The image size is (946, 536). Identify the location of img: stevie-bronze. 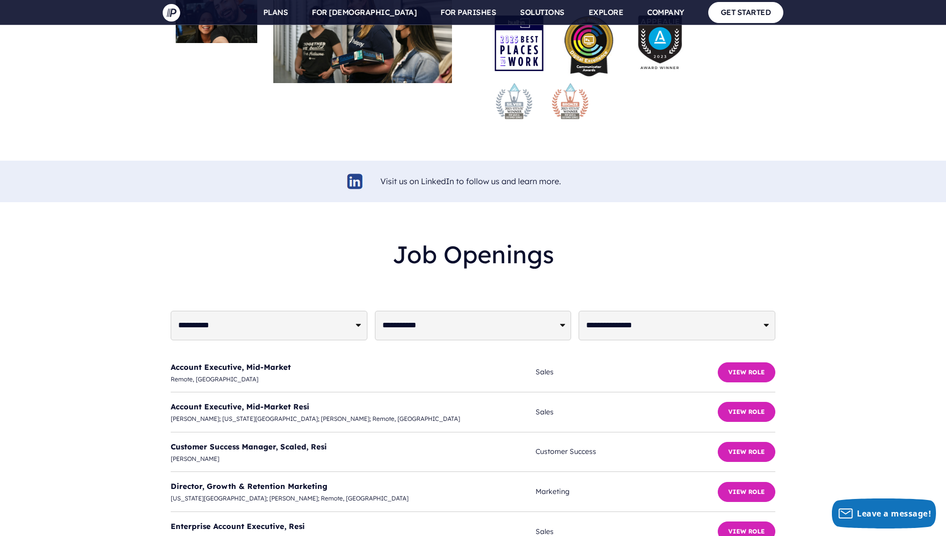
(570, 101).